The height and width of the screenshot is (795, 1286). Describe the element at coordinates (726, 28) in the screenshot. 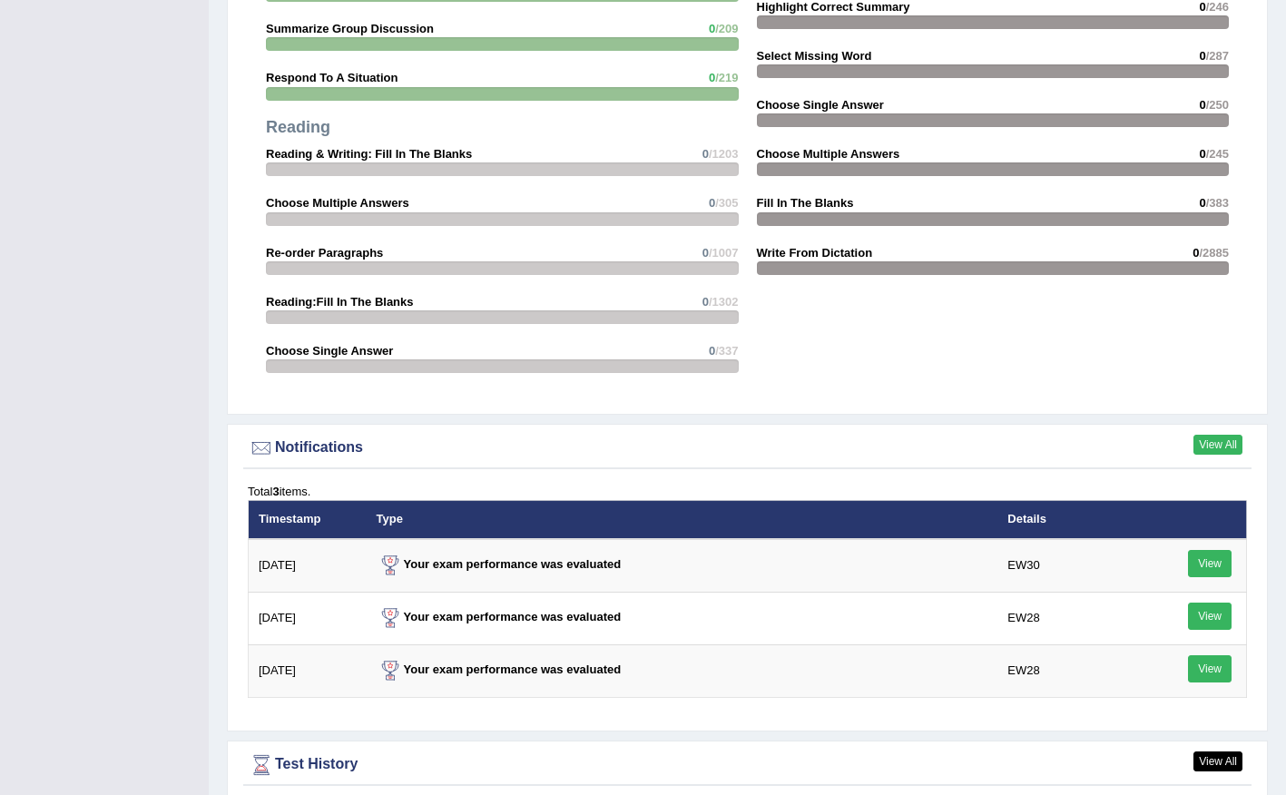

I see `span: /209` at that location.